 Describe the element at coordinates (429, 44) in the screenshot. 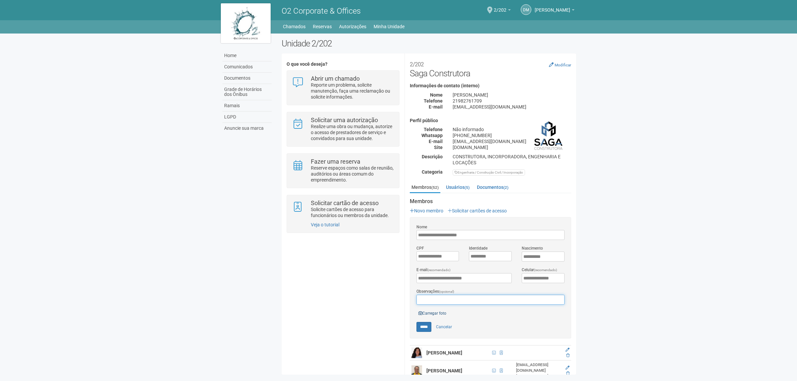

I see `h2: Unidade 2/202` at that location.